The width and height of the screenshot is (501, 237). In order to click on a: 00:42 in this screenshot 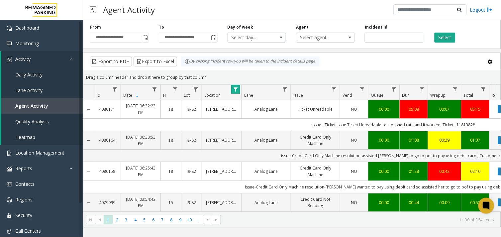, I will do `click(445, 171)`.